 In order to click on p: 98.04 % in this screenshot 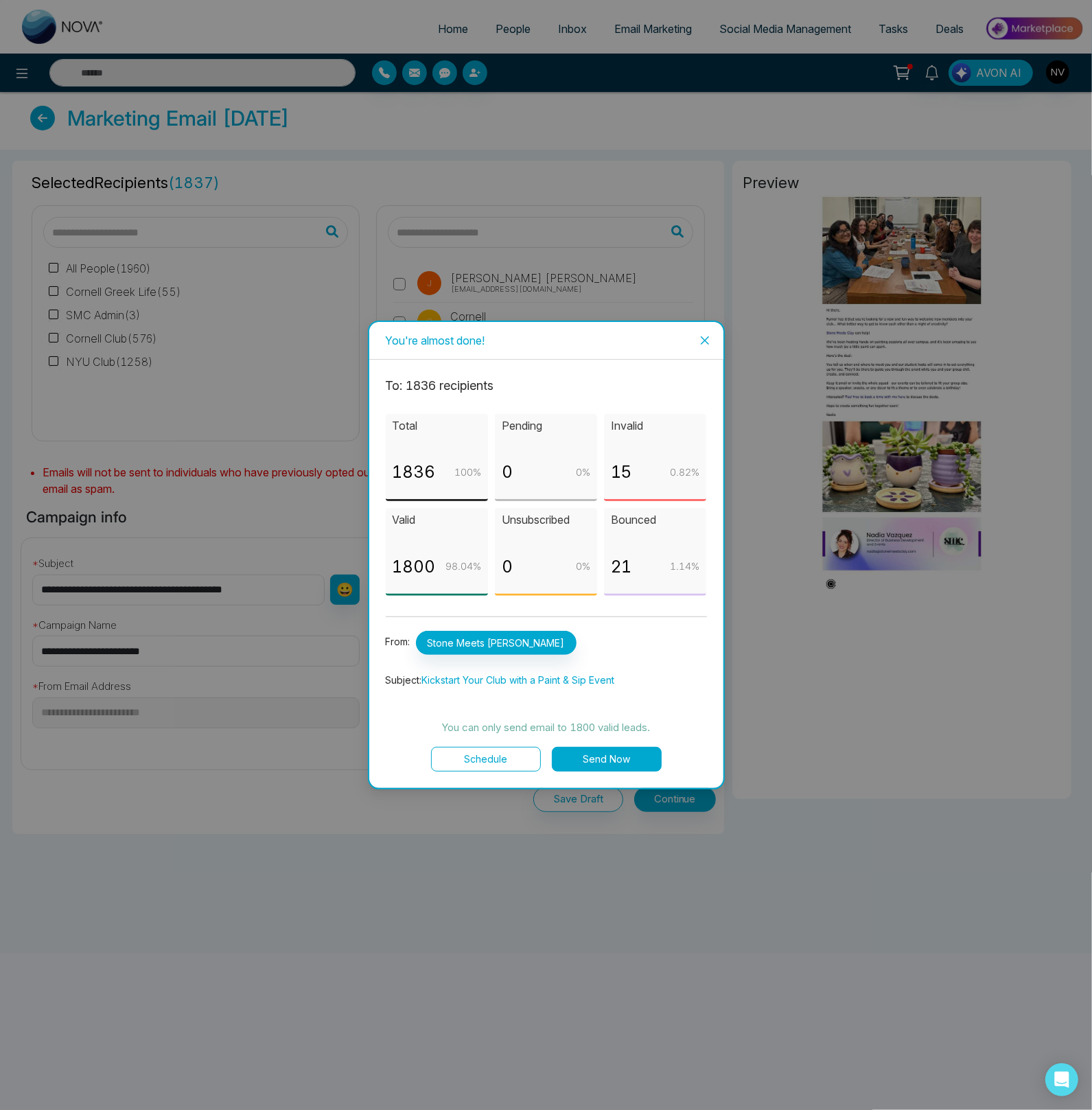, I will do `click(463, 566)`.